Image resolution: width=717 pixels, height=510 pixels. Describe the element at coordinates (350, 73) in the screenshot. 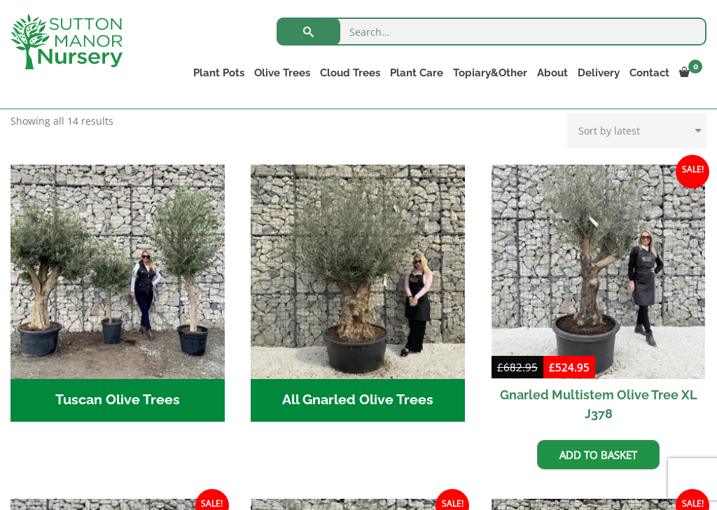

I see `a: Cloud Trees` at that location.